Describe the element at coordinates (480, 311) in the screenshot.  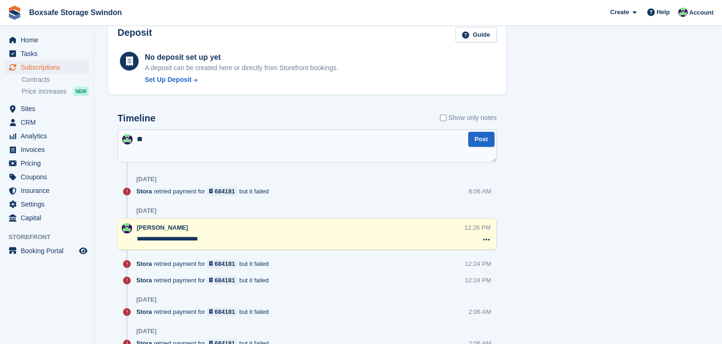
I see `div: 2:06 AM` at that location.